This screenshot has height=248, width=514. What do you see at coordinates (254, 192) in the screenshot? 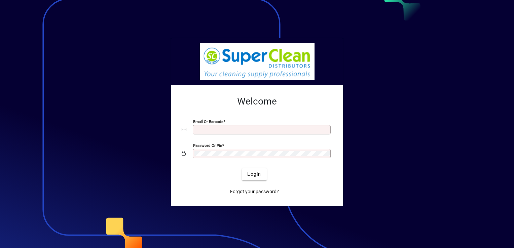
I see `span: Forgot your password?` at bounding box center [254, 192].